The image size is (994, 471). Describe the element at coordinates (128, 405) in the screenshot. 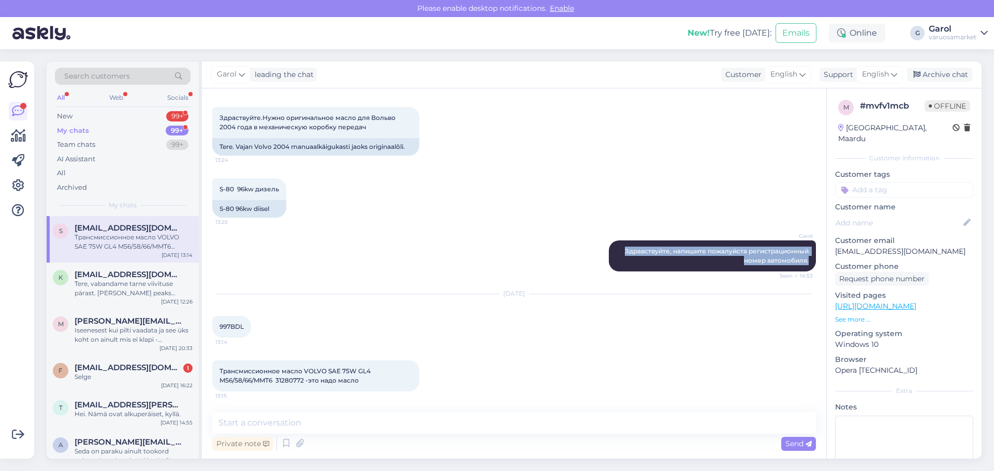

I see `span: tuovijuk@palkki.oulu.fi` at that location.